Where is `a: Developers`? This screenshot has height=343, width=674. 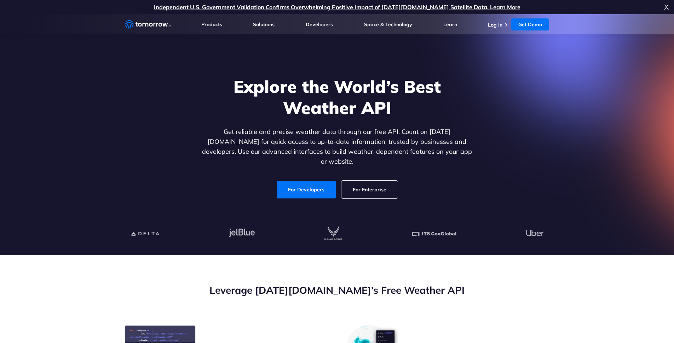
a: Developers is located at coordinates (319, 24).